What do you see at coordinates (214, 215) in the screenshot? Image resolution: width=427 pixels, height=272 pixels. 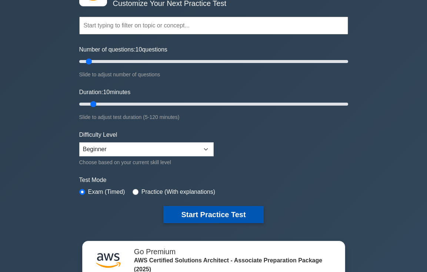 I see `button: Start Practice Test` at bounding box center [214, 215].